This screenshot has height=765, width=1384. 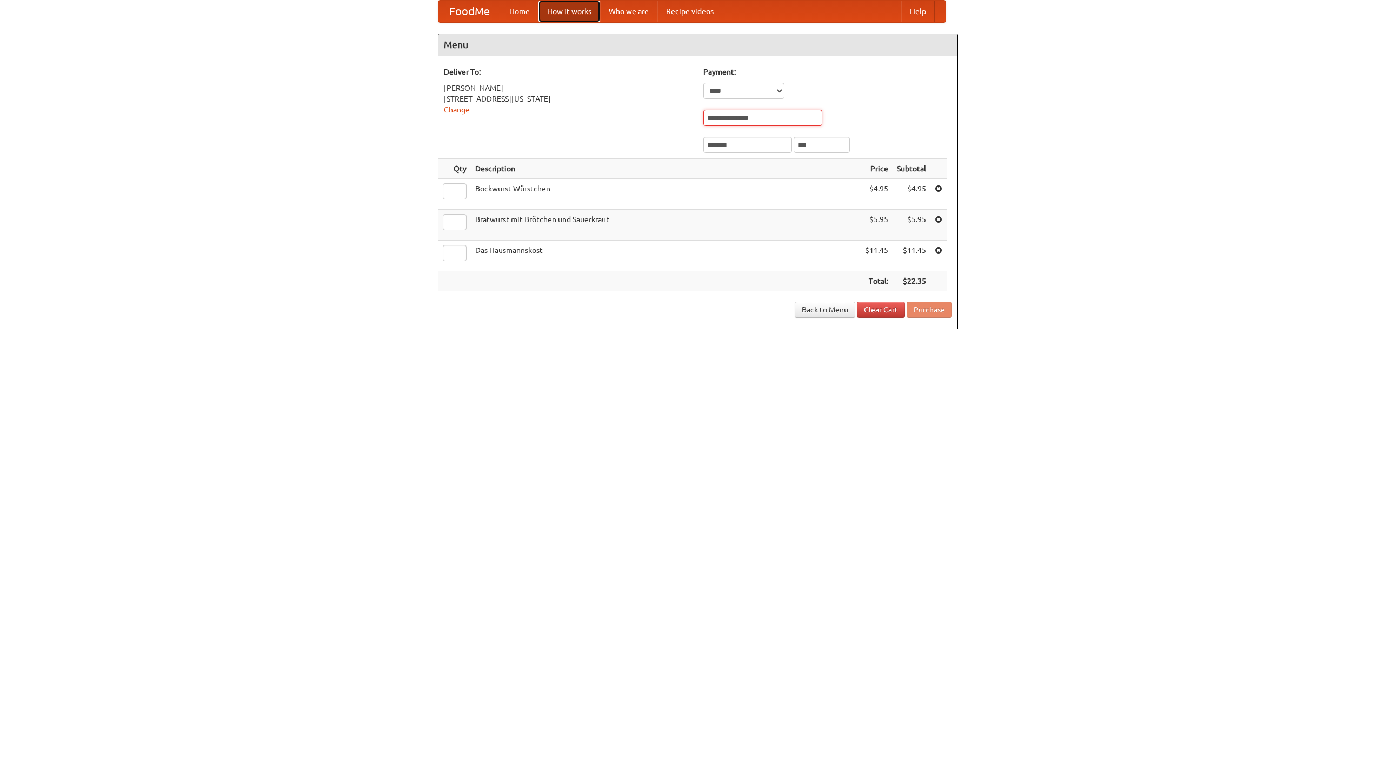 I want to click on a: Recipe videos, so click(x=690, y=11).